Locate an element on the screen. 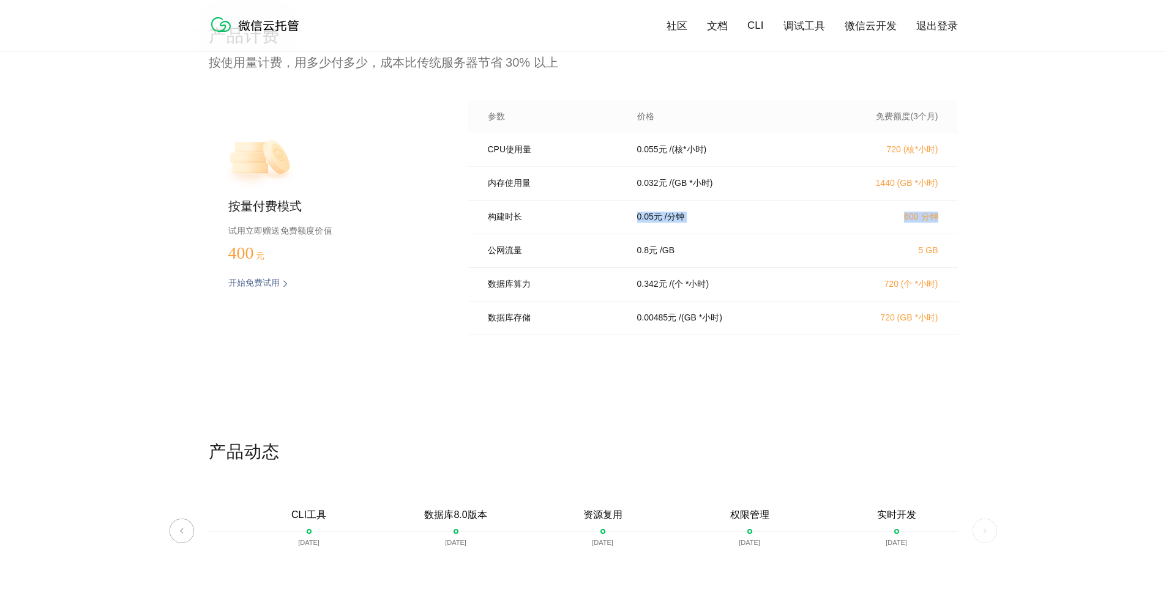  span: 元 is located at coordinates (260, 256).